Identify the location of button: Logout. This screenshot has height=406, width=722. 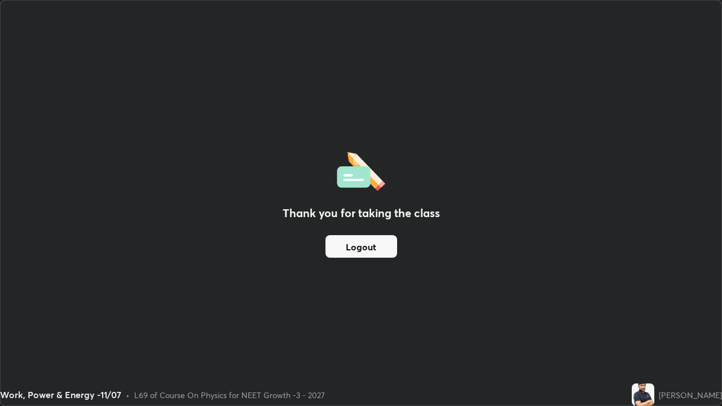
(361, 246).